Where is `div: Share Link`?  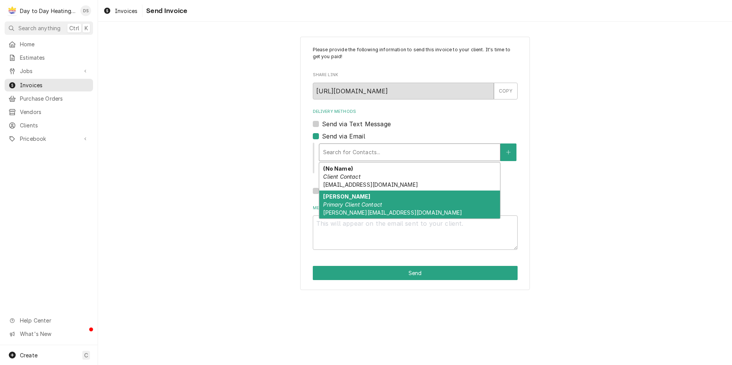 div: Share Link is located at coordinates (415, 85).